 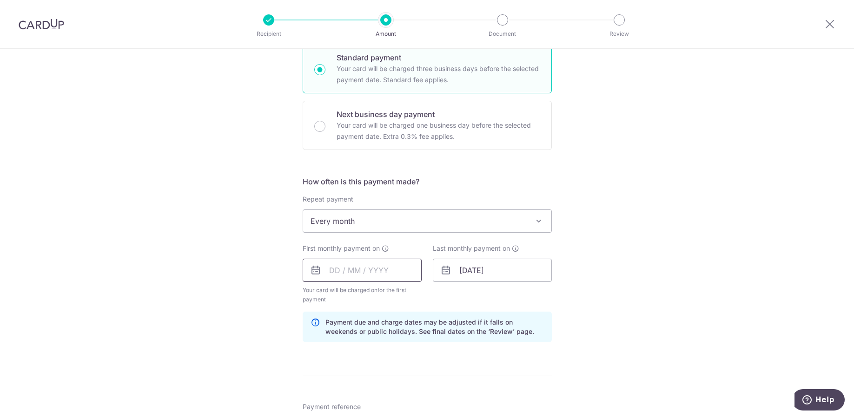 I want to click on span: Last monthly payment on, so click(x=471, y=249).